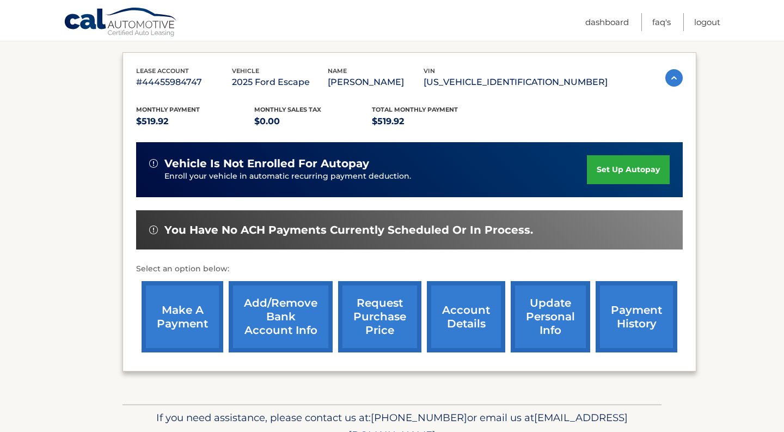  Describe the element at coordinates (348, 230) in the screenshot. I see `span: You have no ACH payments currently scheduled or in process.` at that location.